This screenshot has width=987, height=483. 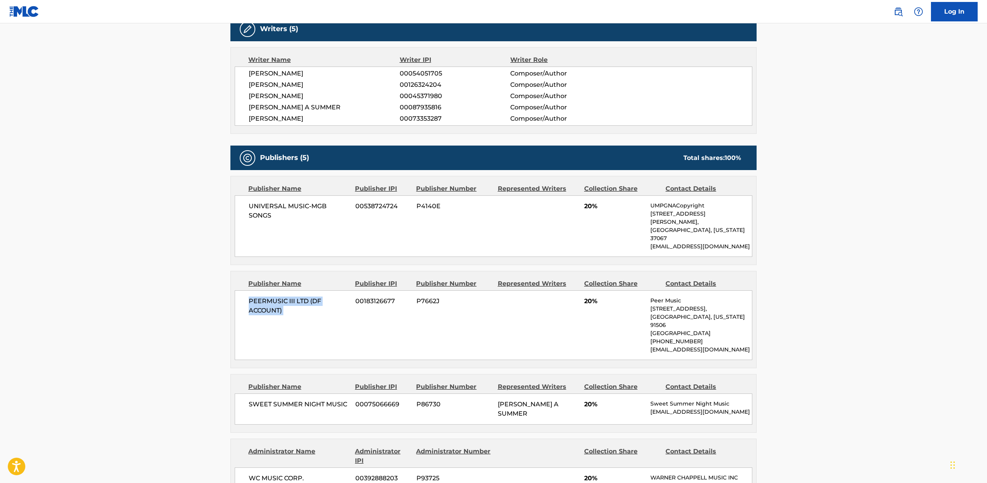 I want to click on a: Log In, so click(x=954, y=12).